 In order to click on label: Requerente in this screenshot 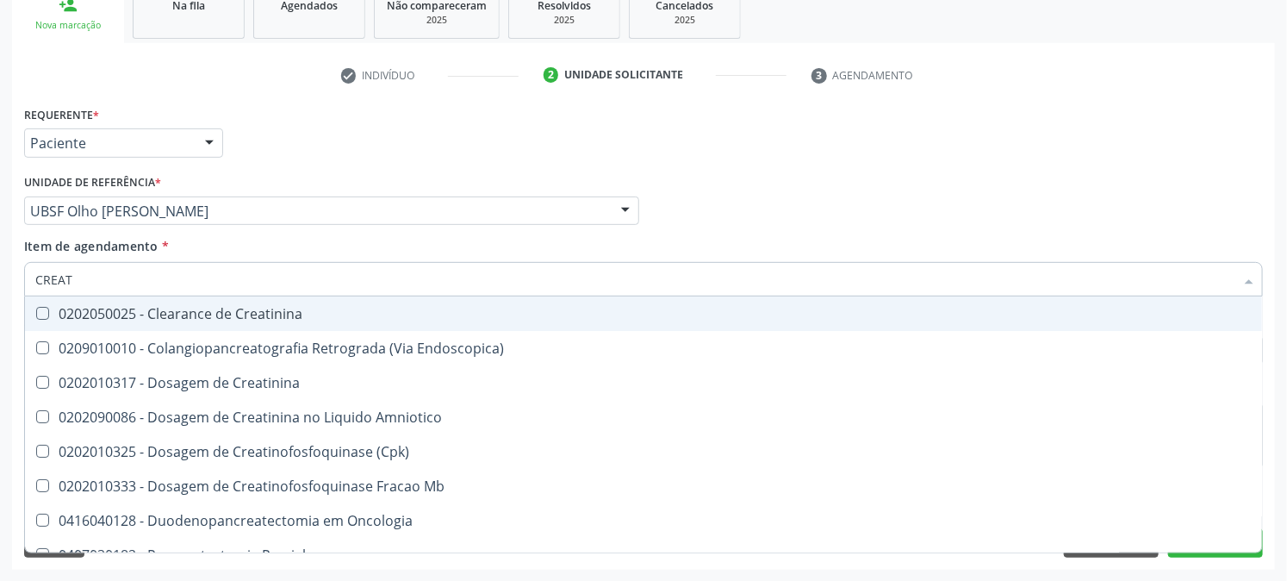, I will do `click(61, 115)`.